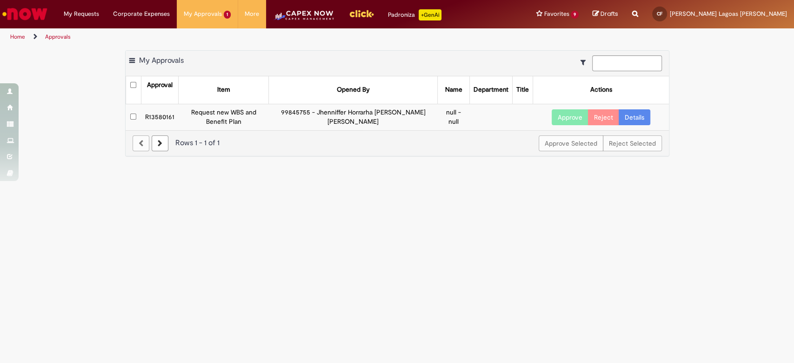  Describe the element at coordinates (252, 14) in the screenshot. I see `span: More` at that location.